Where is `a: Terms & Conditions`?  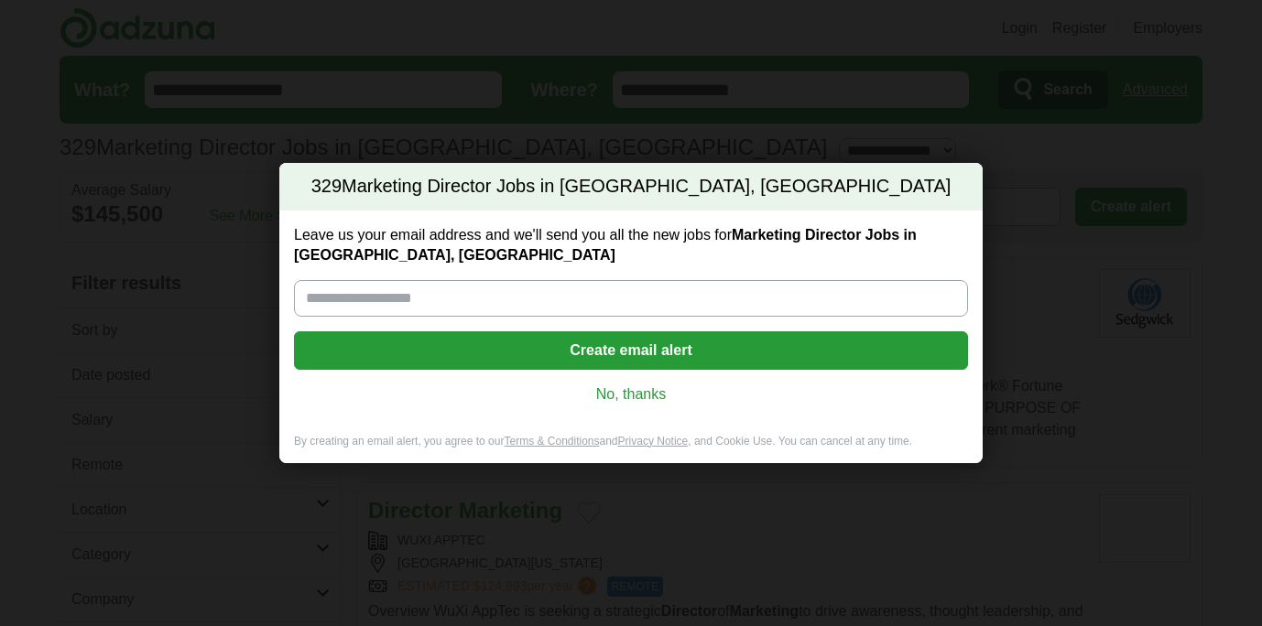
a: Terms & Conditions is located at coordinates (551, 441).